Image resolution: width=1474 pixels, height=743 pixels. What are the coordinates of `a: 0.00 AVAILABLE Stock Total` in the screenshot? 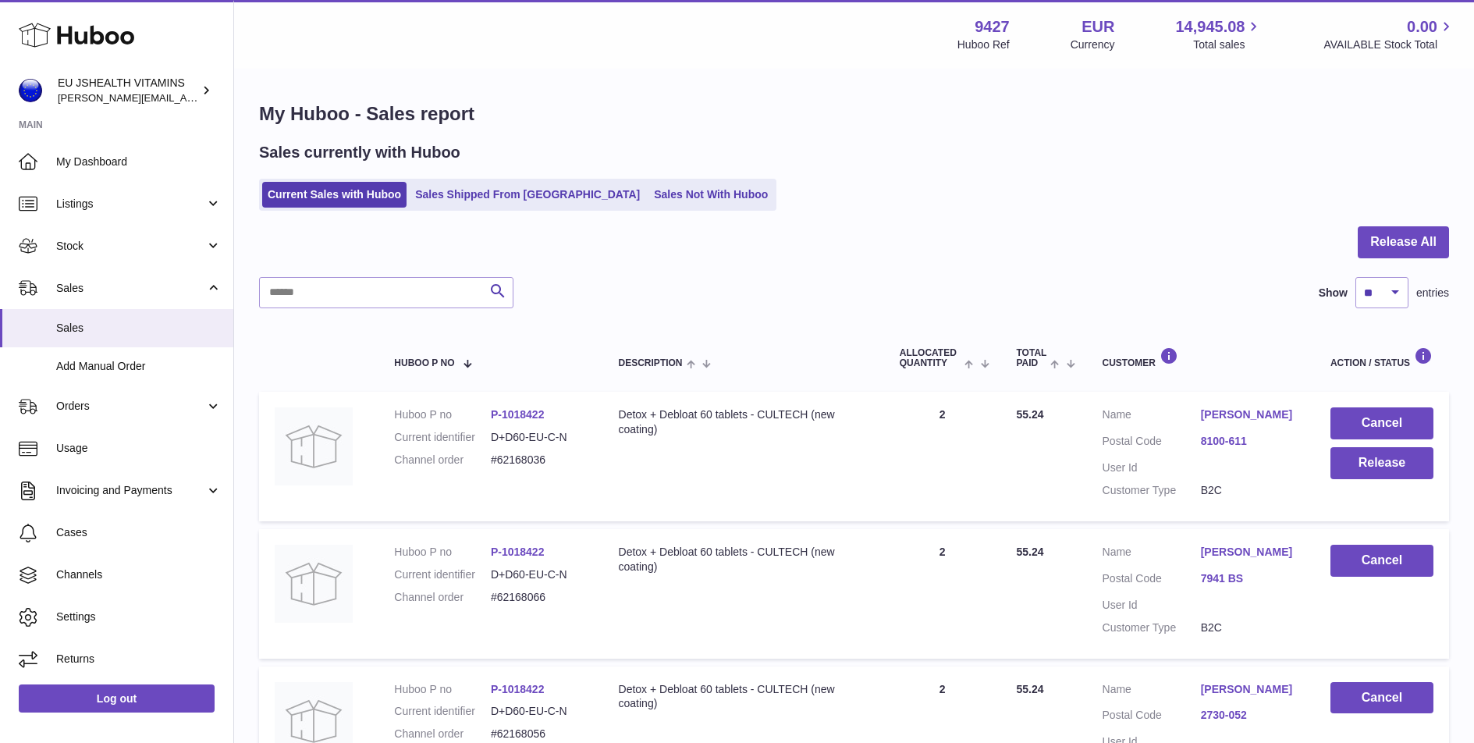 It's located at (1389, 34).